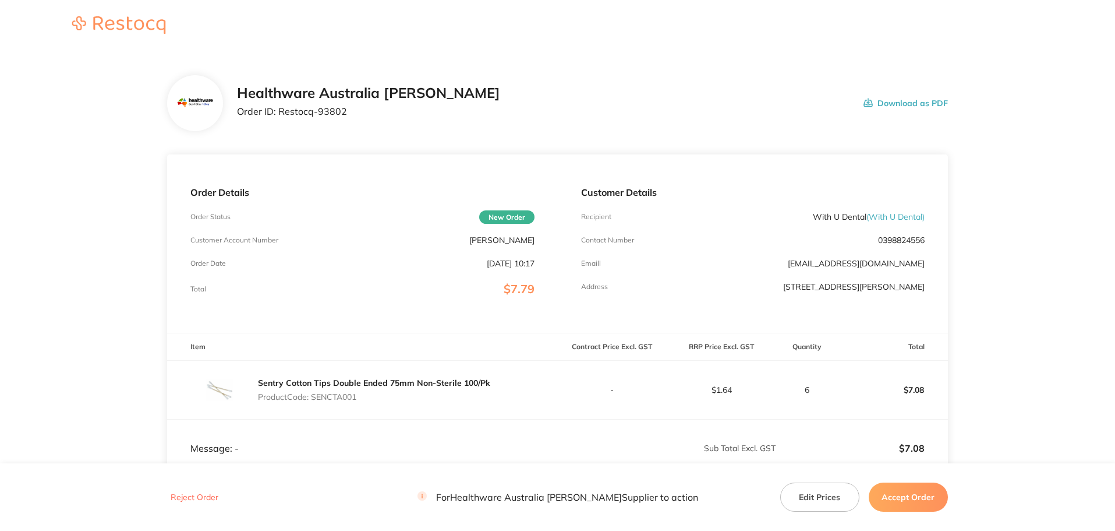 This screenshot has height=531, width=1115. What do you see at coordinates (374, 397) in the screenshot?
I see `p: Product Code: SENCTA001` at bounding box center [374, 397].